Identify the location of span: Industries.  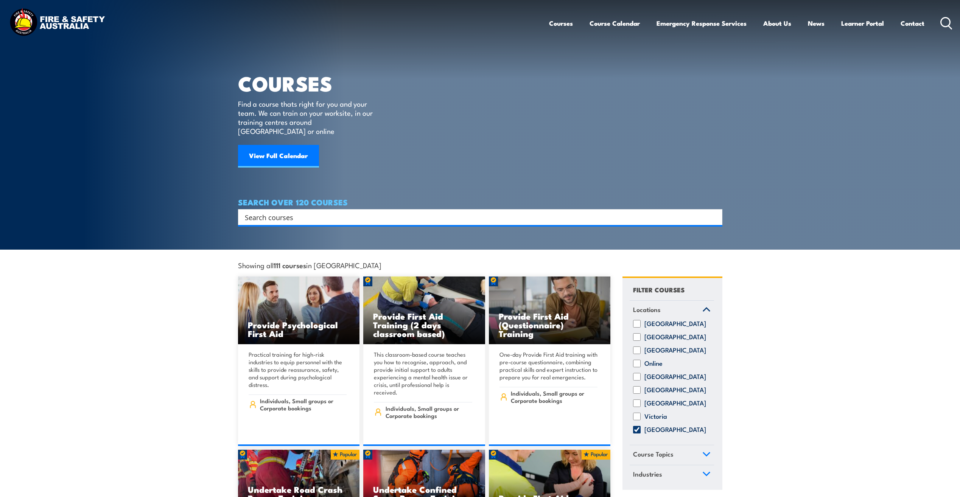
(648, 474).